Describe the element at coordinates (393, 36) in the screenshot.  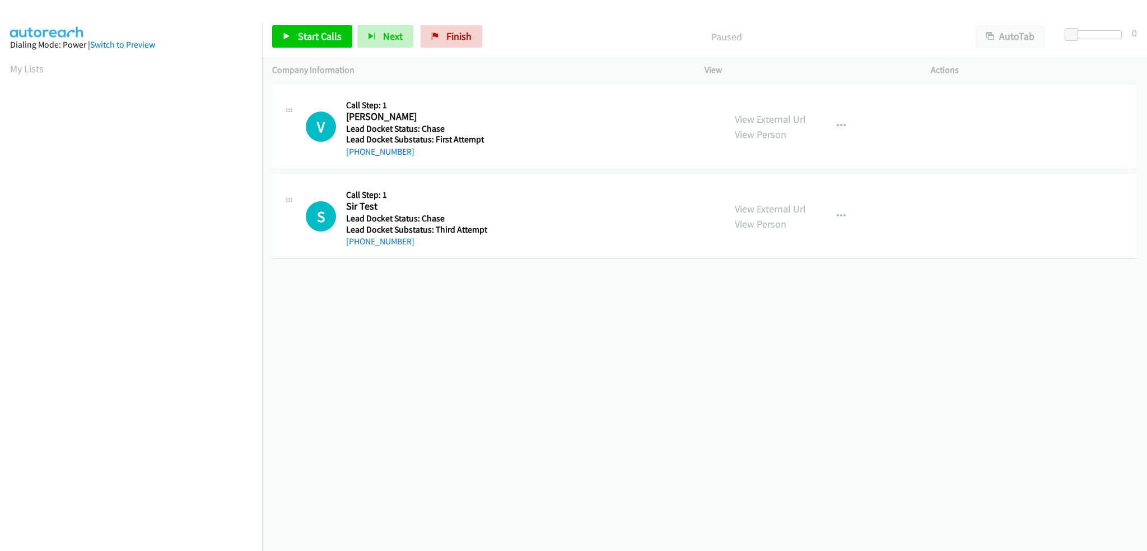
I see `span: Next` at that location.